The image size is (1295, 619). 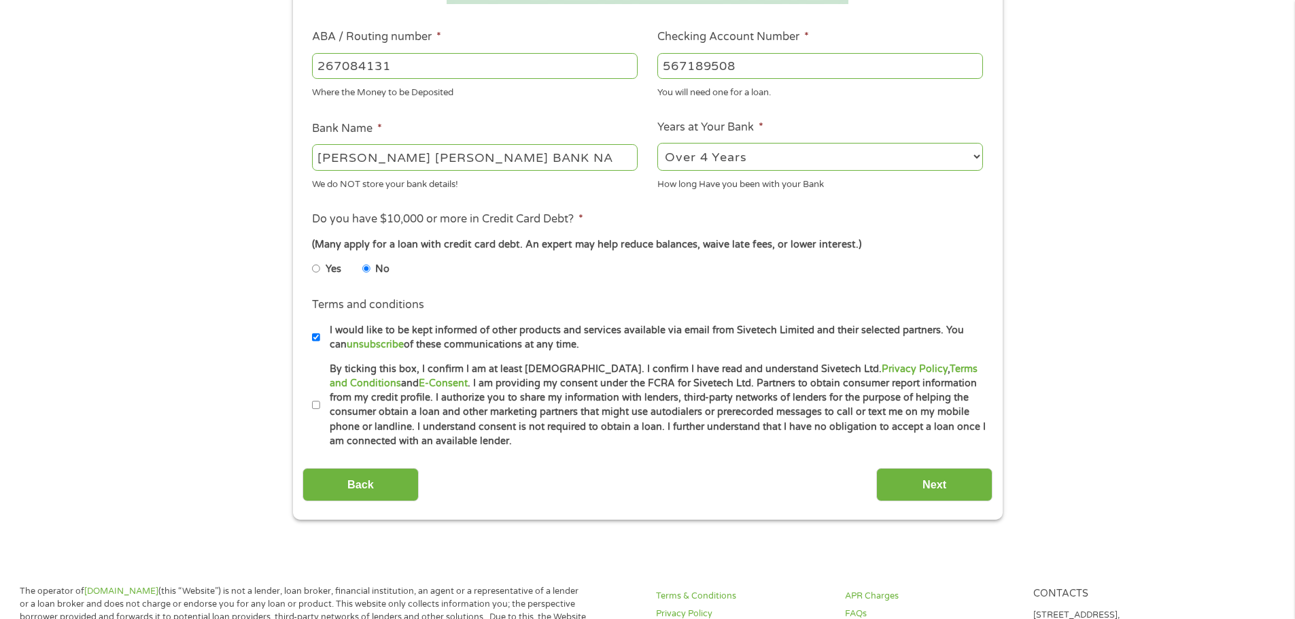 I want to click on label: ABA / Routing number, so click(x=377, y=37).